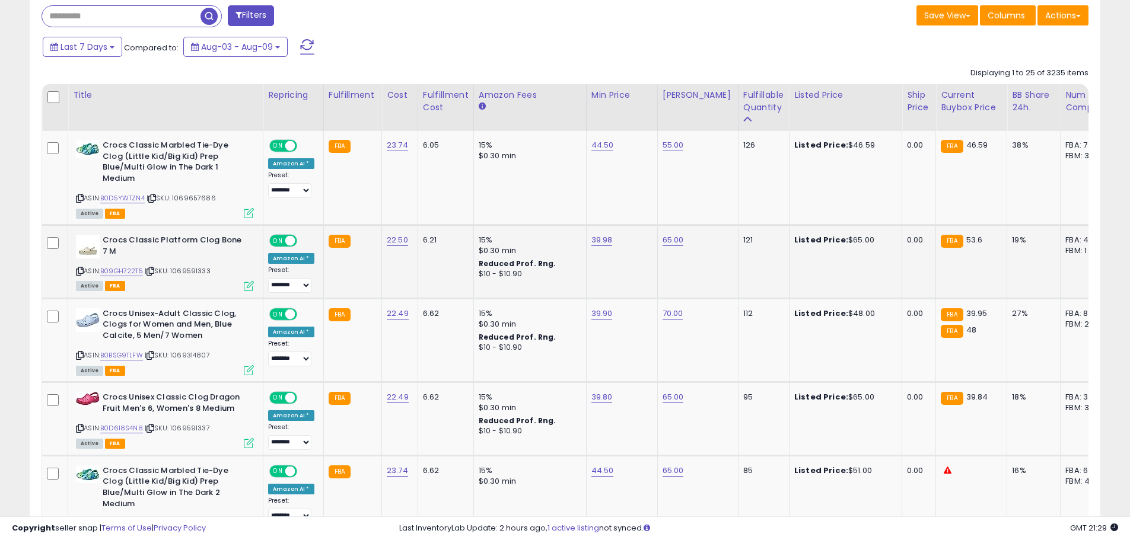 This screenshot has height=540, width=1130. I want to click on a: Privacy Policy, so click(180, 528).